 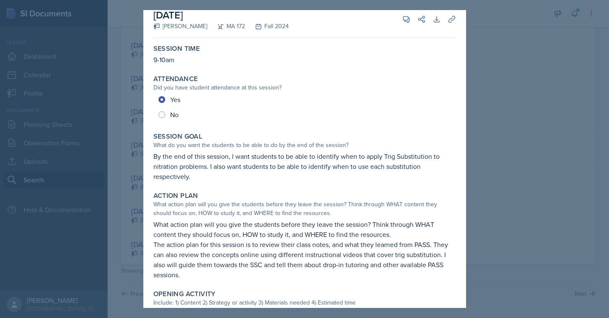 What do you see at coordinates (305, 87) in the screenshot?
I see `div: Did you have student attendance at this session?` at bounding box center [305, 87].